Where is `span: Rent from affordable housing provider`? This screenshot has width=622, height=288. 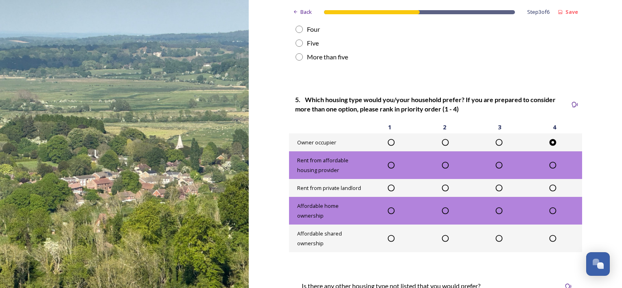 span: Rent from affordable housing provider is located at coordinates (323, 165).